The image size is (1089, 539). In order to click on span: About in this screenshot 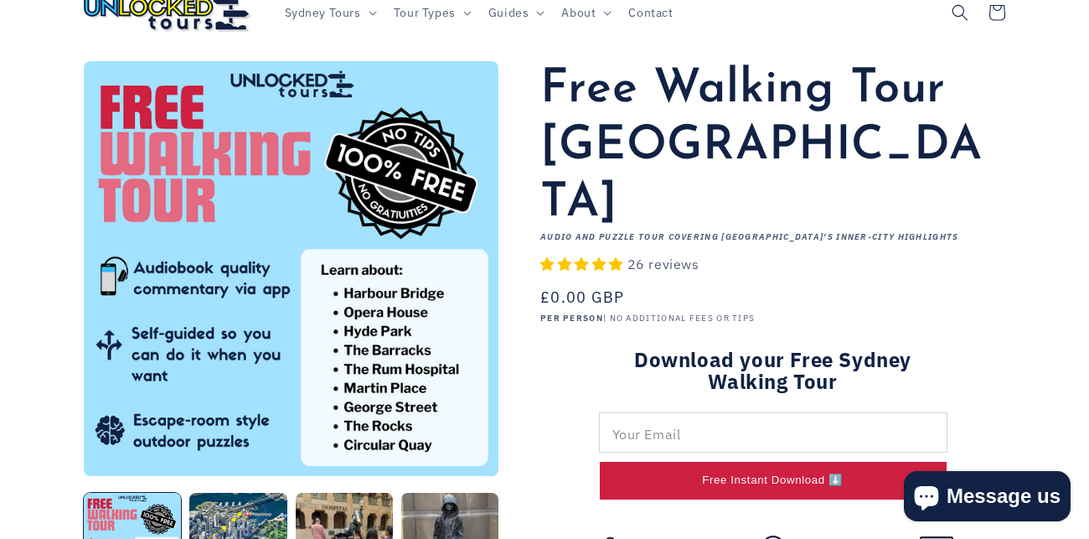, I will do `click(578, 13)`.